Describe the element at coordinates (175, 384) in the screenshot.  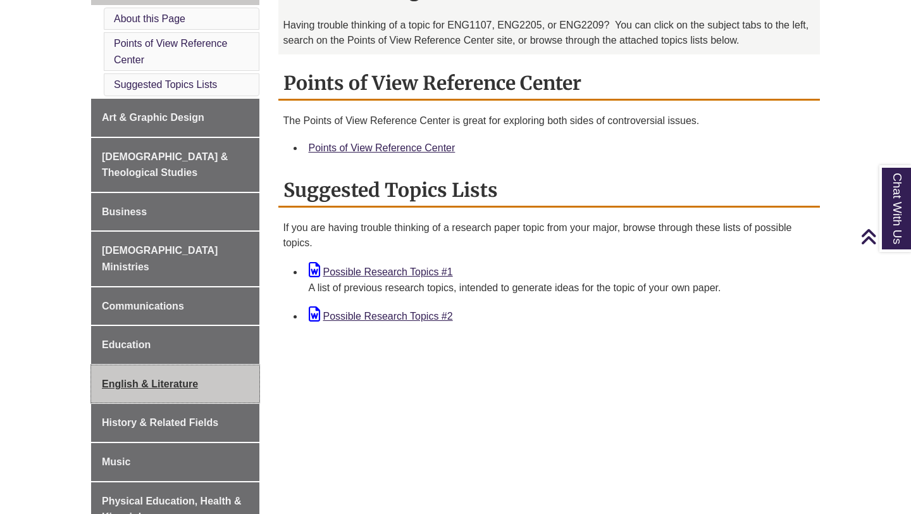
I see `a: English & Literature` at that location.